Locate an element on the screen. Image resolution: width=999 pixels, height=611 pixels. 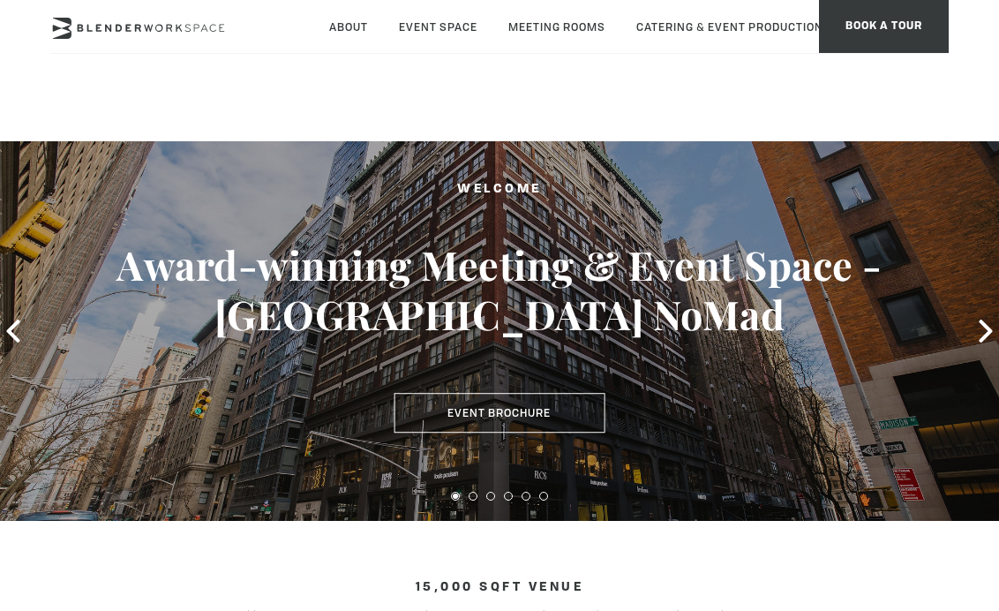
h2: Welcome is located at coordinates (499, 189).